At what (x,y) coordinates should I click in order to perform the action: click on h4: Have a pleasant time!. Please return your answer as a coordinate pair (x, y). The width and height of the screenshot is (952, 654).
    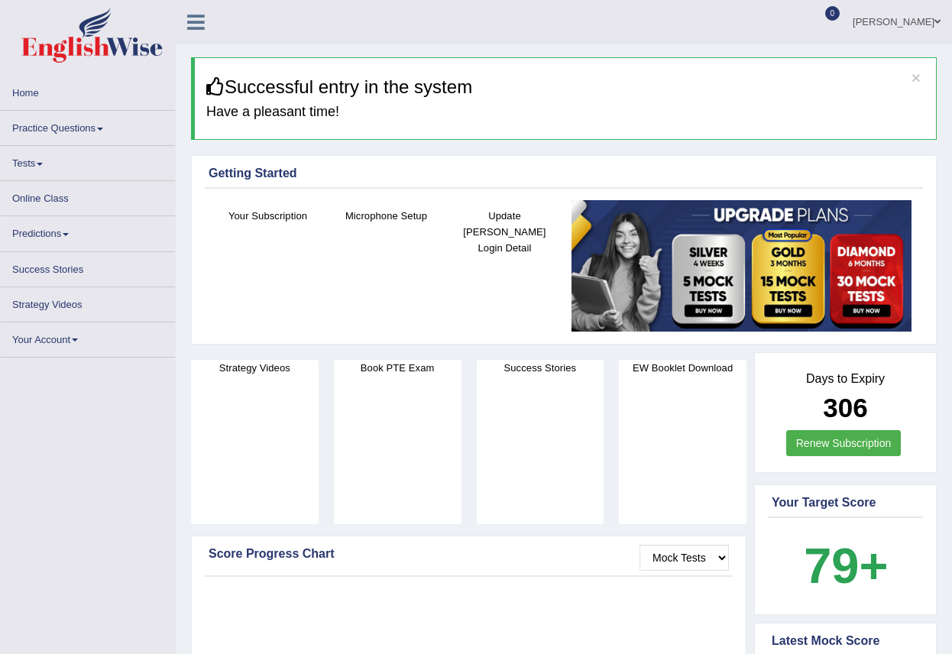
    Looking at the image, I should click on (566, 112).